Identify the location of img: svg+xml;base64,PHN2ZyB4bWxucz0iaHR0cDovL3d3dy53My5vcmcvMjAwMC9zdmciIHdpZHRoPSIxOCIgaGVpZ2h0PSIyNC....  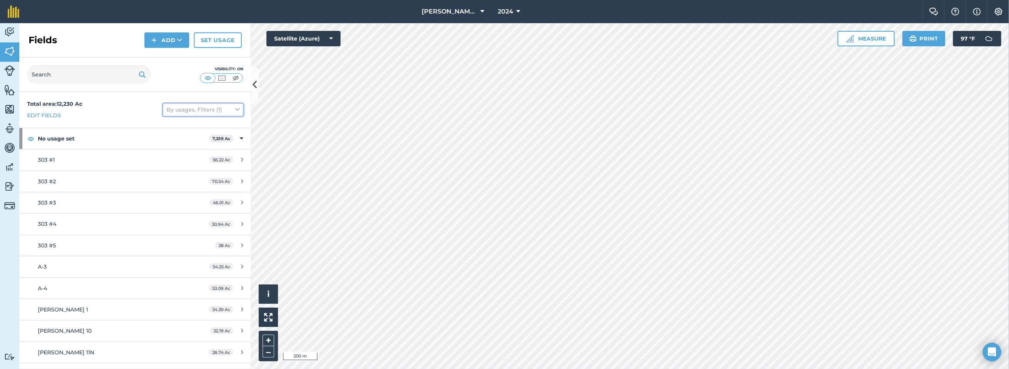
(31, 139).